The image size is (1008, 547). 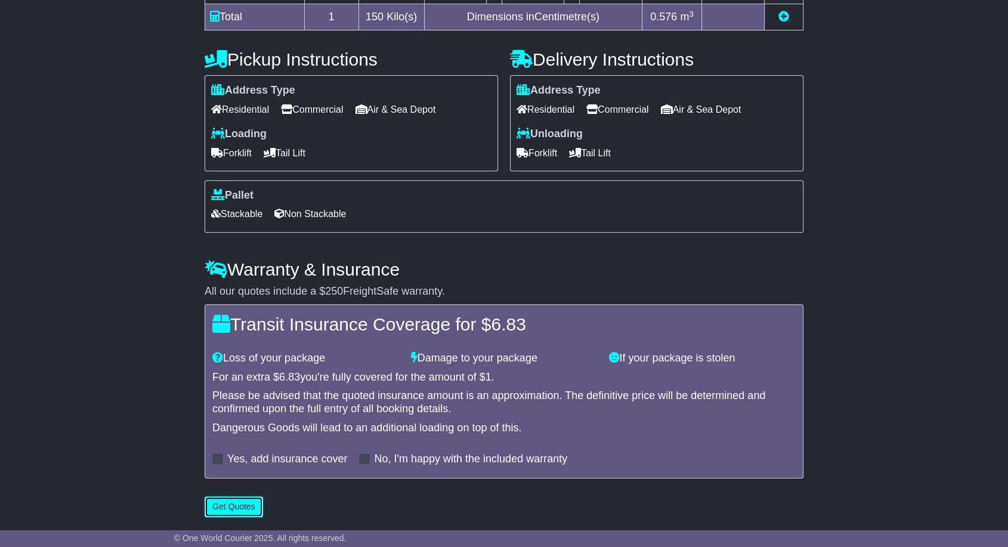 I want to click on span: Non Stackable, so click(x=310, y=214).